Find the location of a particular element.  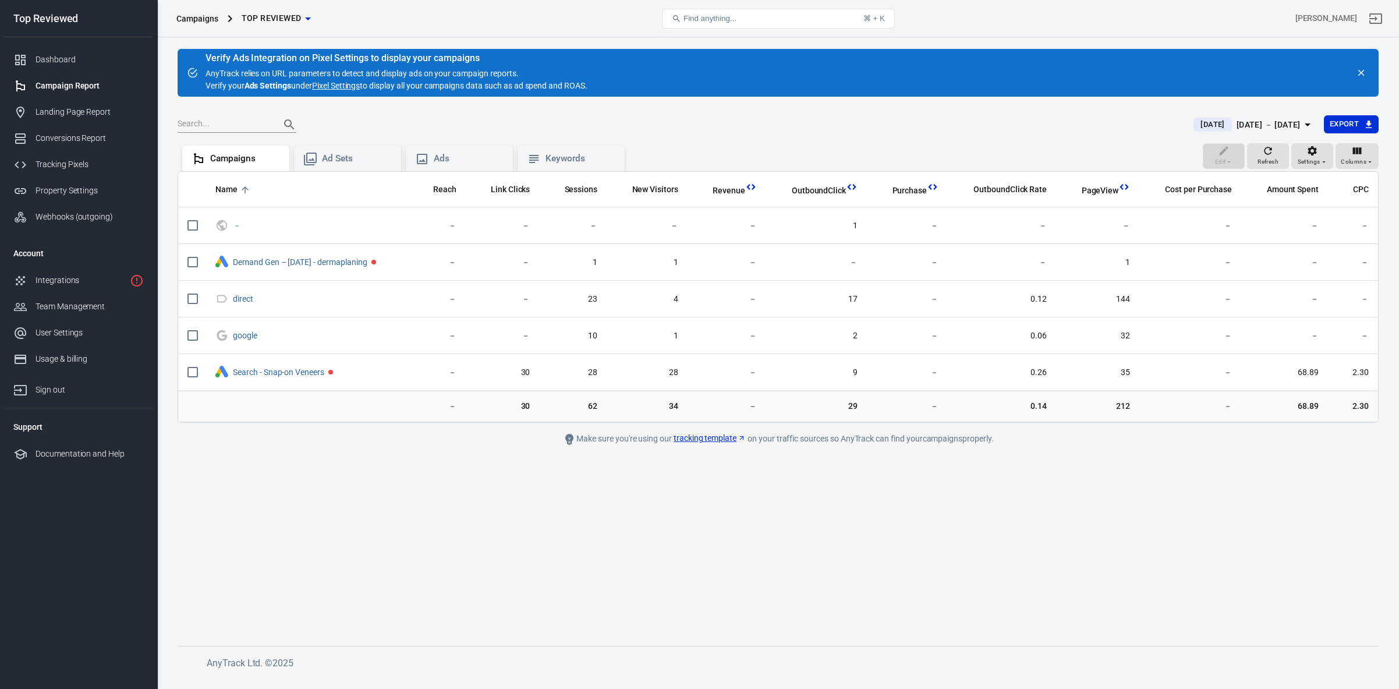

div: Account id: vBYNLn0g is located at coordinates (1327, 18).